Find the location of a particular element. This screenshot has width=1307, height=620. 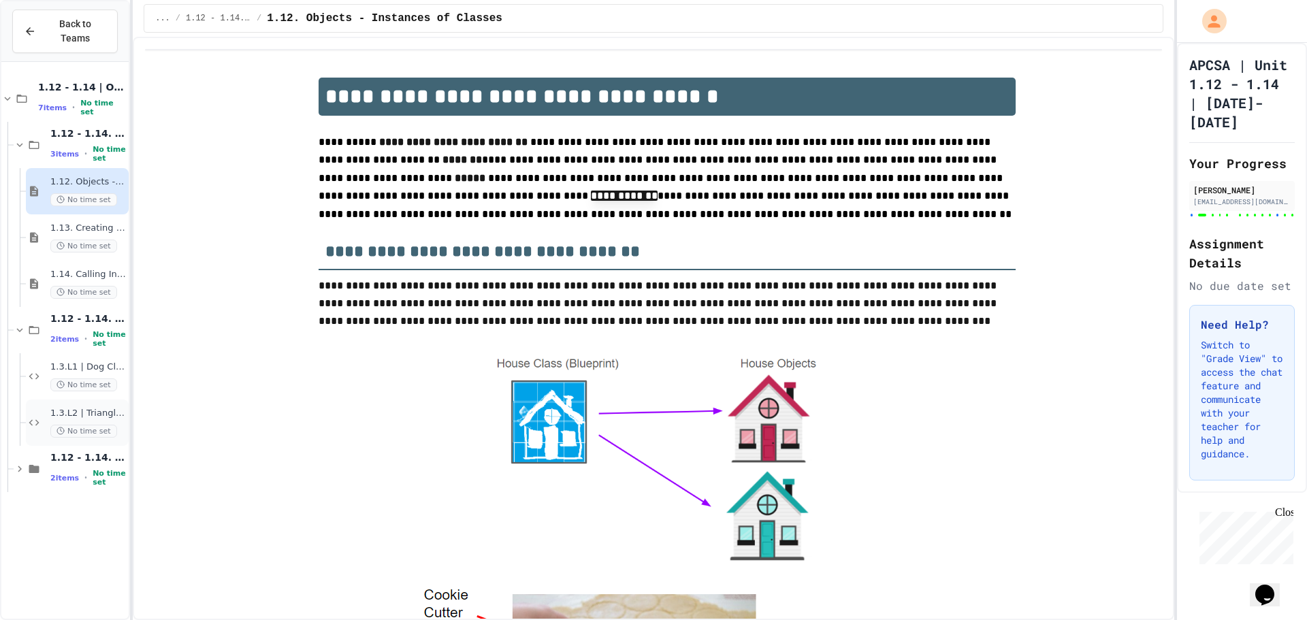

span: 1.13. Creating and Initializing Objects: Constructors is located at coordinates (88, 228).